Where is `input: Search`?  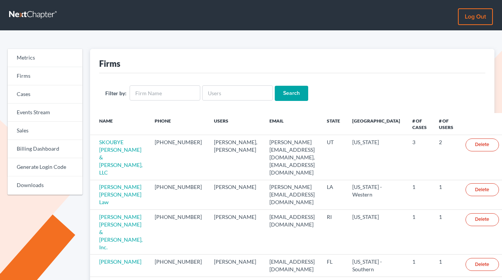
input: Search is located at coordinates (291, 93).